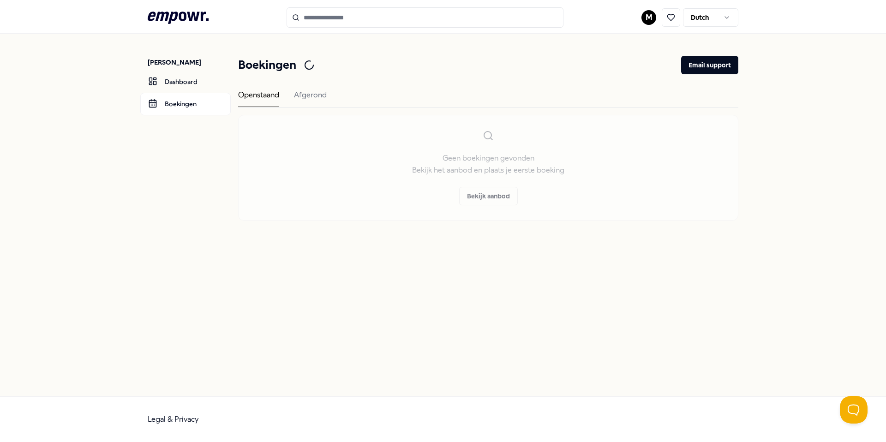 This screenshot has height=442, width=886. I want to click on a: Legal & Privacy, so click(173, 419).